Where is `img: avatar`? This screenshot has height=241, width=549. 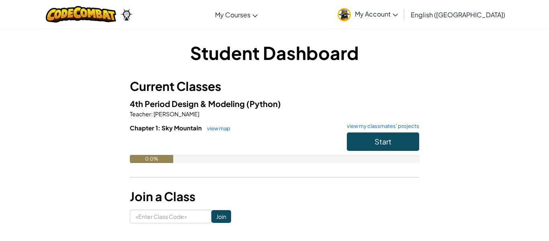
img: avatar is located at coordinates (344, 14).